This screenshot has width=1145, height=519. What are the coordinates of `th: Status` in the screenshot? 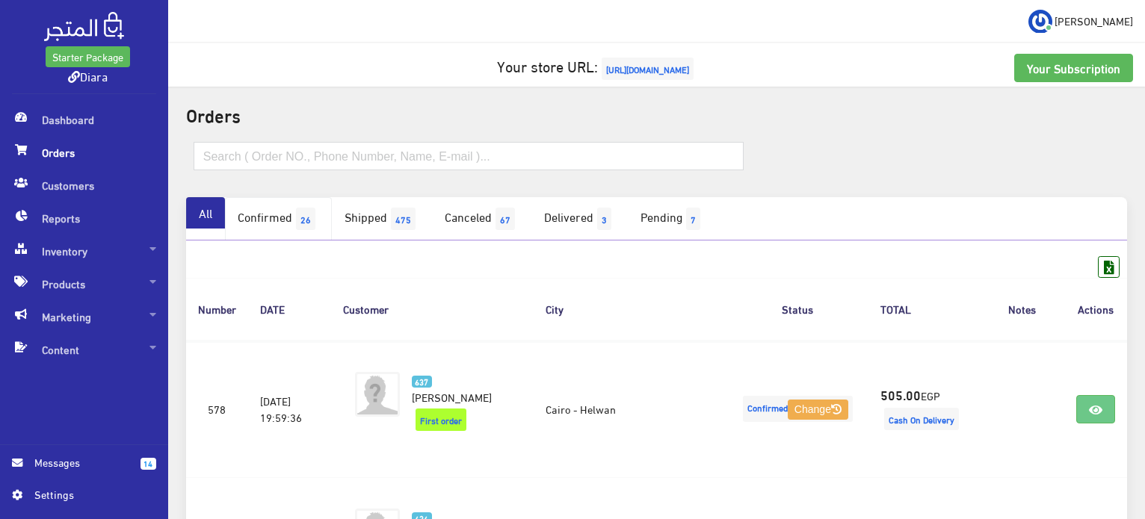 It's located at (797, 309).